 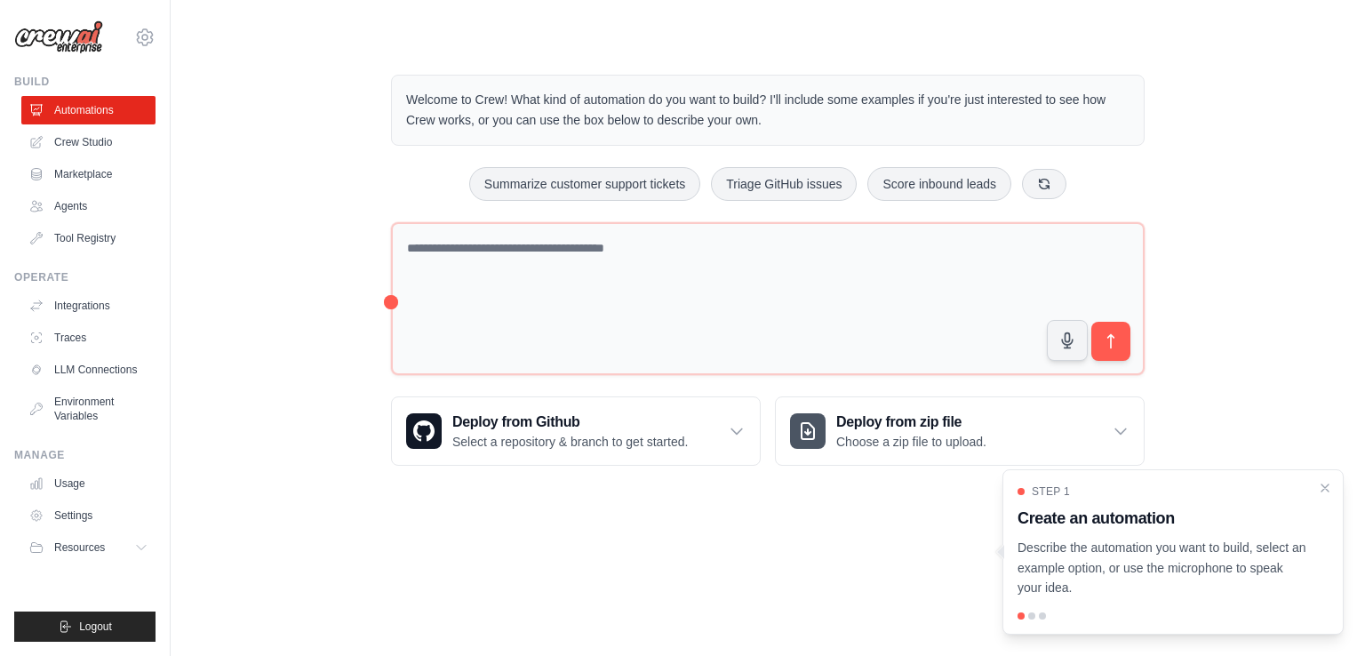 I want to click on p: Select a repository & branch to get started., so click(x=570, y=442).